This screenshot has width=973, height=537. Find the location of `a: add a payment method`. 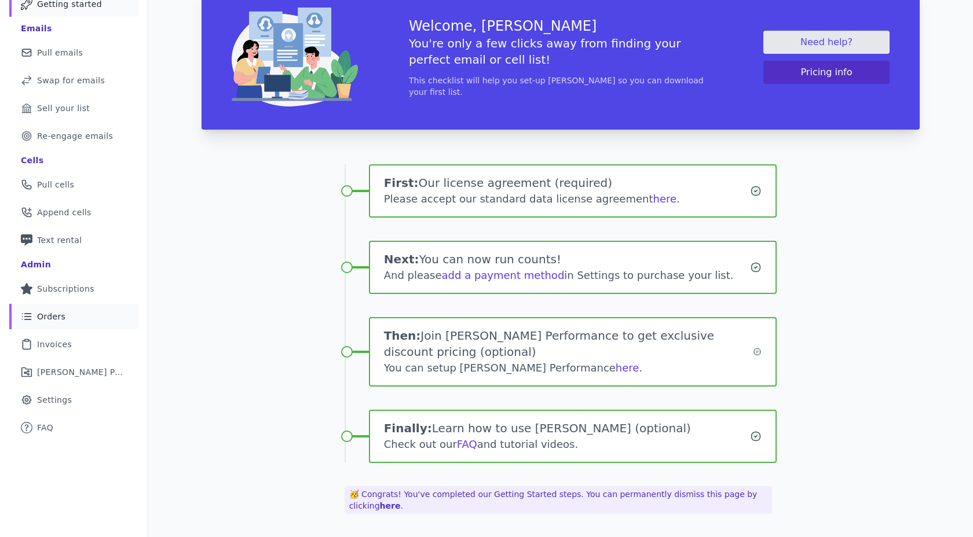

a: add a payment method is located at coordinates (503, 275).